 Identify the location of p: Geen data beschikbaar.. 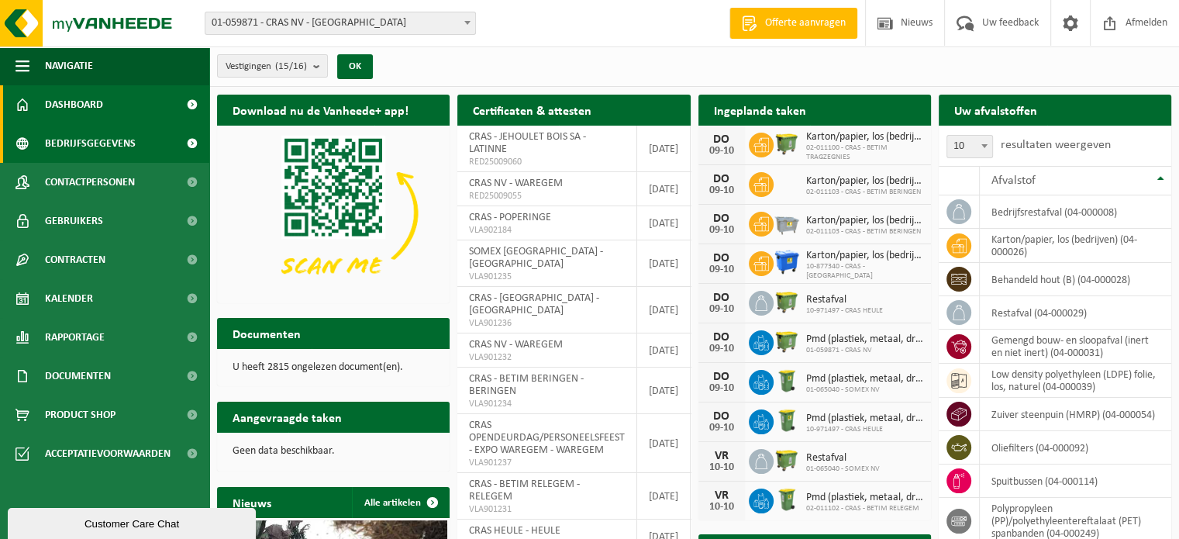
(333, 451).